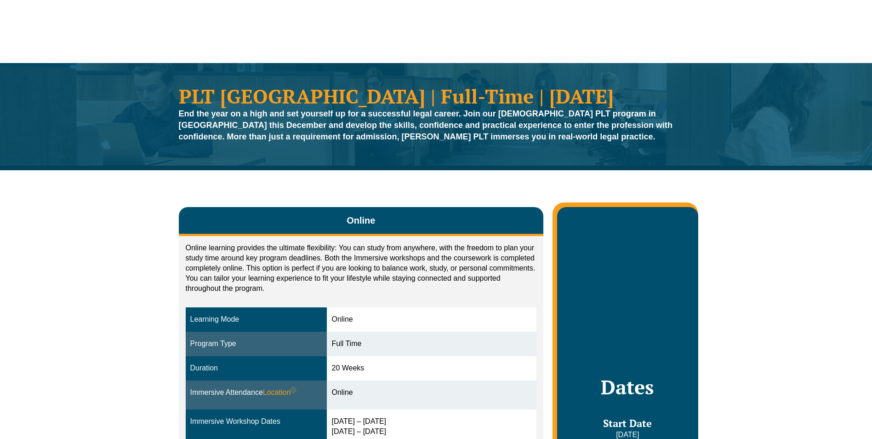  Describe the element at coordinates (257, 344) in the screenshot. I see `div: Program Type` at that location.